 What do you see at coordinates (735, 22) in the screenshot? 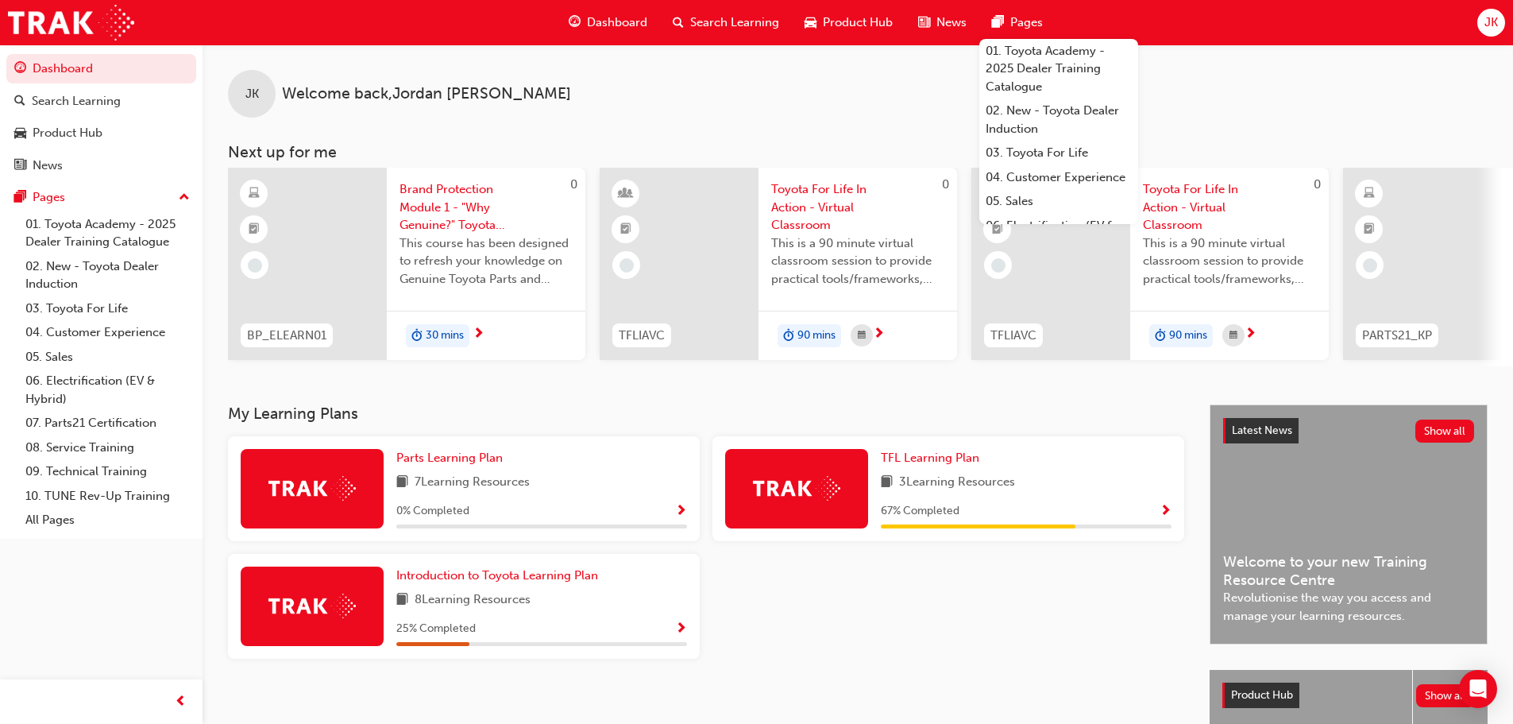
I see `span: Search Learning` at bounding box center [735, 22].